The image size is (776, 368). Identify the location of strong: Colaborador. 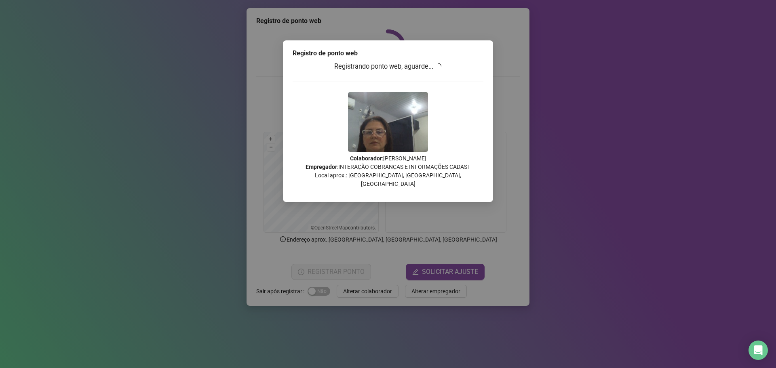
(366, 158).